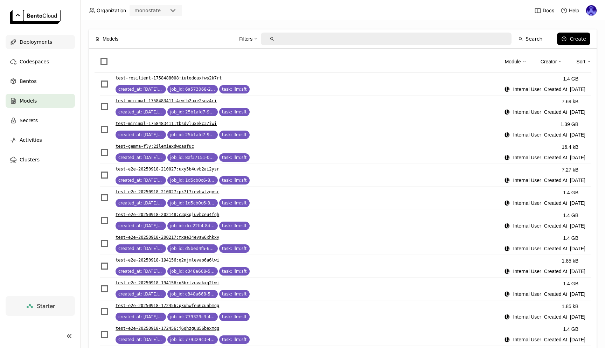 The height and width of the screenshot is (348, 605). I want to click on div: Creator, so click(552, 62).